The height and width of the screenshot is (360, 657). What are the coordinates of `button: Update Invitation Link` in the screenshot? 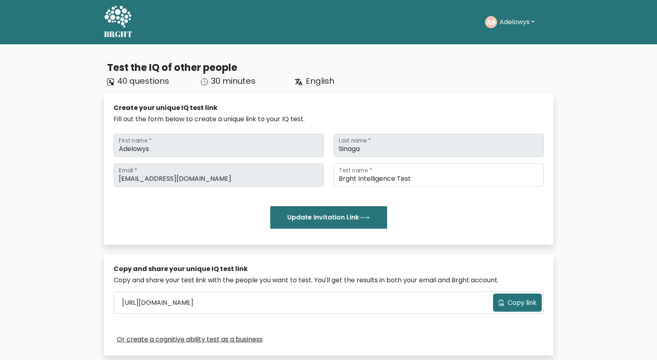 It's located at (328, 217).